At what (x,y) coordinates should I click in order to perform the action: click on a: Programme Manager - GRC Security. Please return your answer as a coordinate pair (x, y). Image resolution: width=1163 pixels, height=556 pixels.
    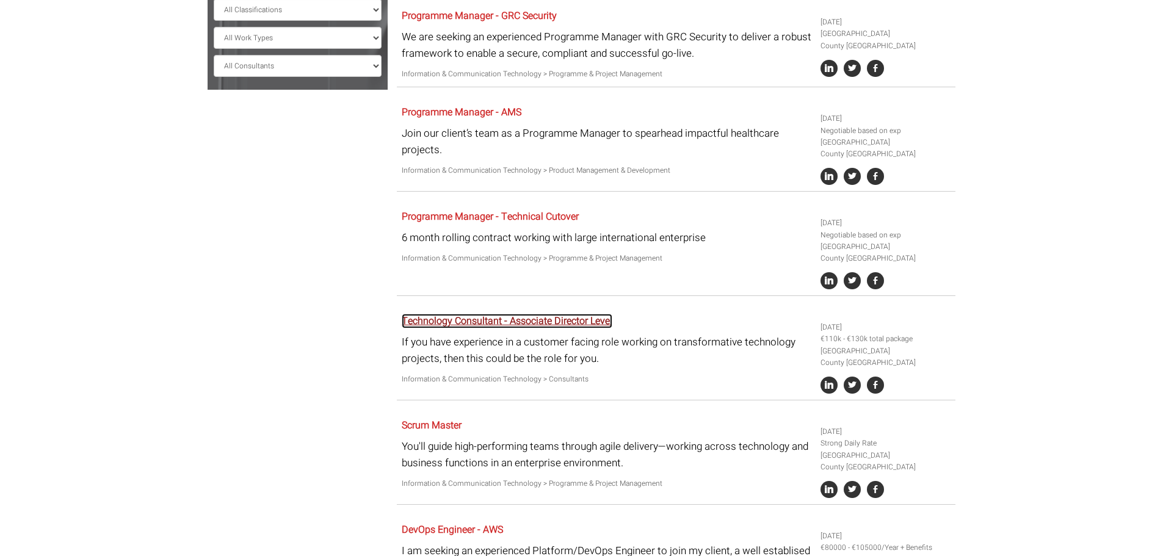
    Looking at the image, I should click on (479, 16).